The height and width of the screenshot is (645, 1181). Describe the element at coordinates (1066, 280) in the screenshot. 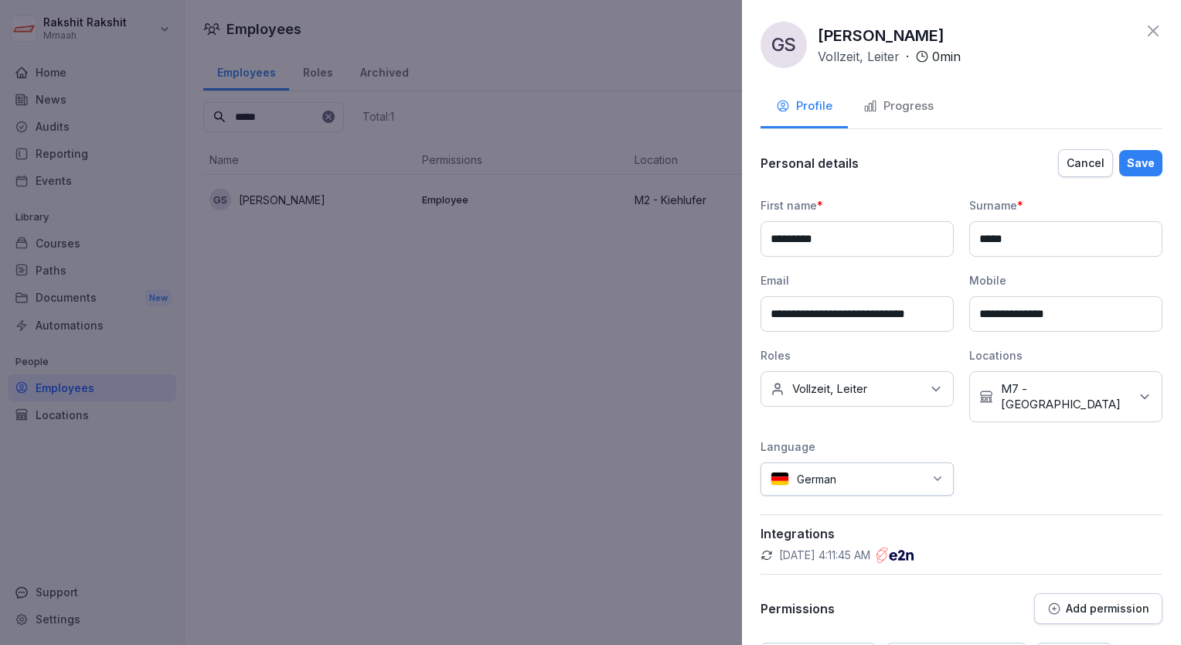

I see `div: Mobile` at that location.